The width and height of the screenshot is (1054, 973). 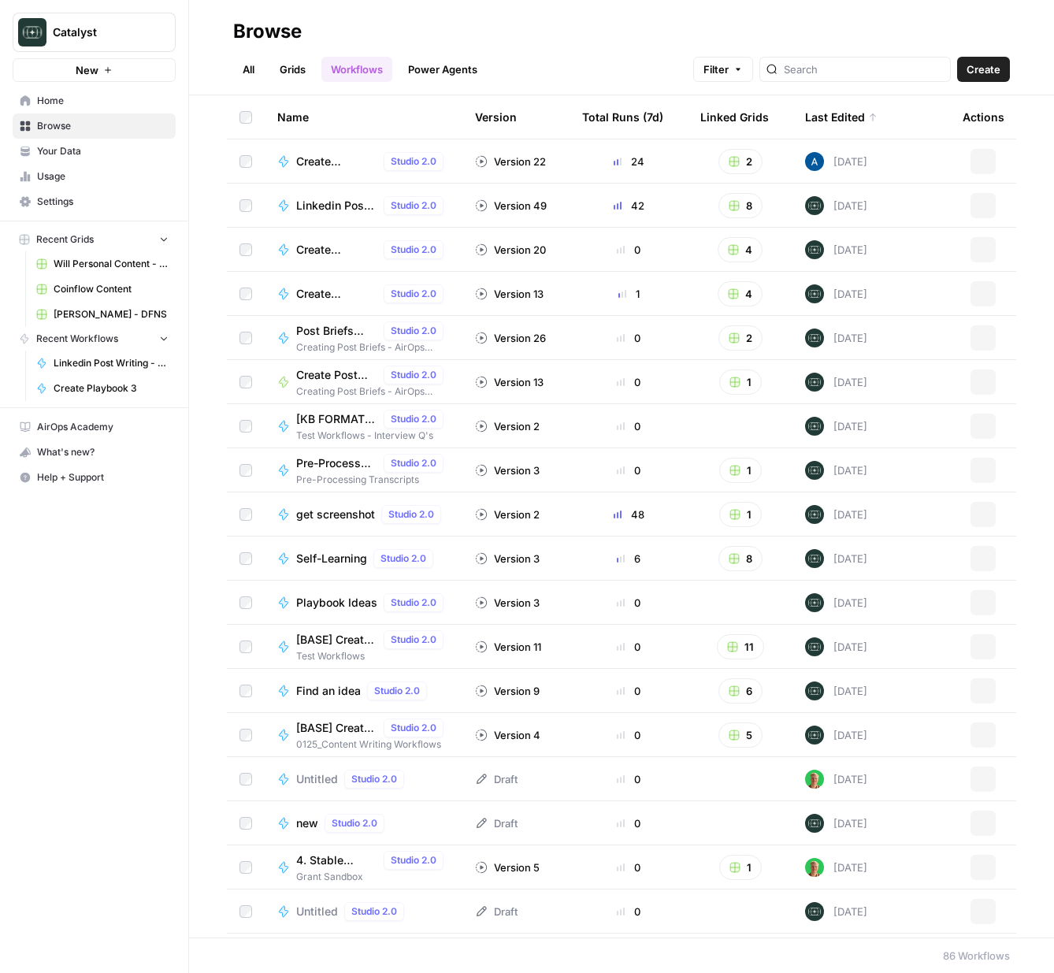 What do you see at coordinates (94, 452) in the screenshot?
I see `button: What's new?` at bounding box center [94, 452].